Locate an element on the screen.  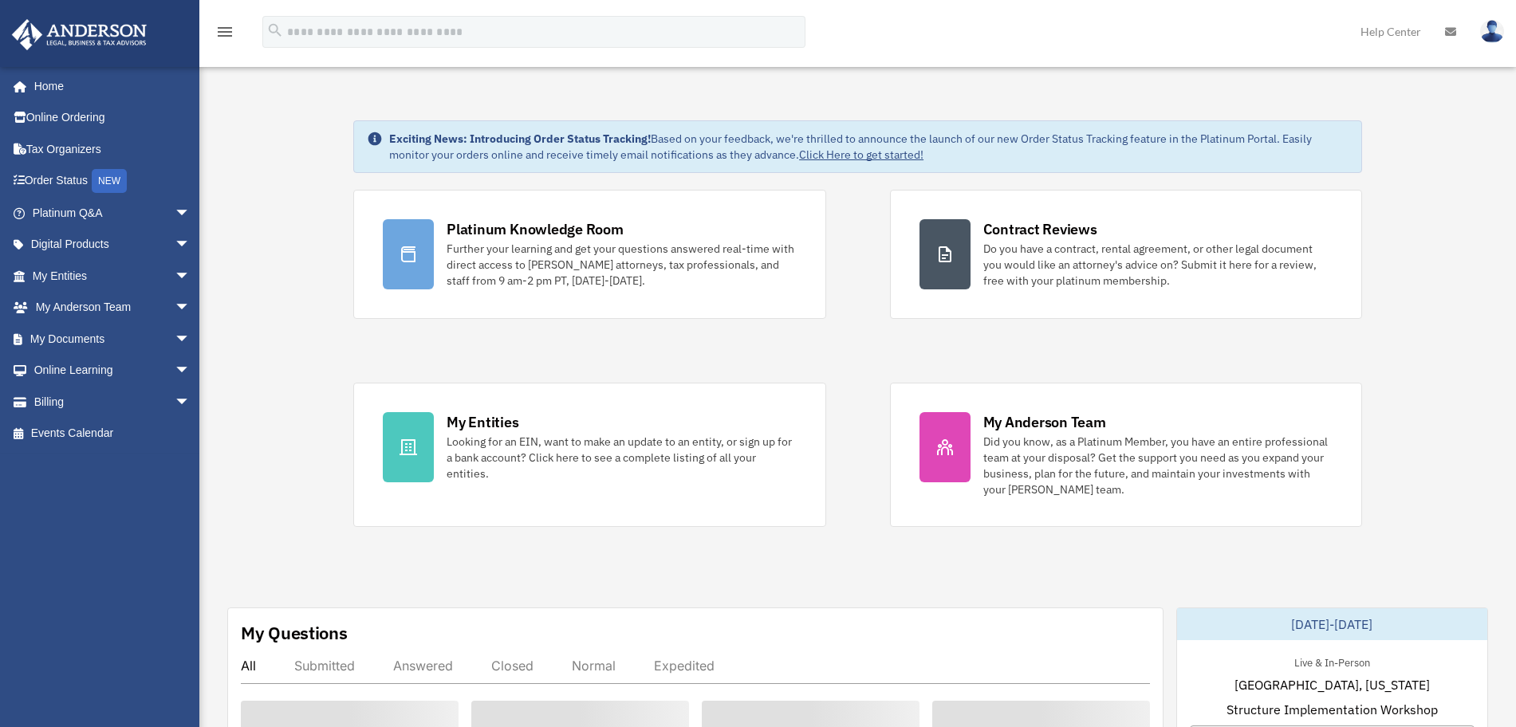
a: My Entities Looking for an EIN, want to make an update to an entity, or sign up for a bank accoun... is located at coordinates (589, 454).